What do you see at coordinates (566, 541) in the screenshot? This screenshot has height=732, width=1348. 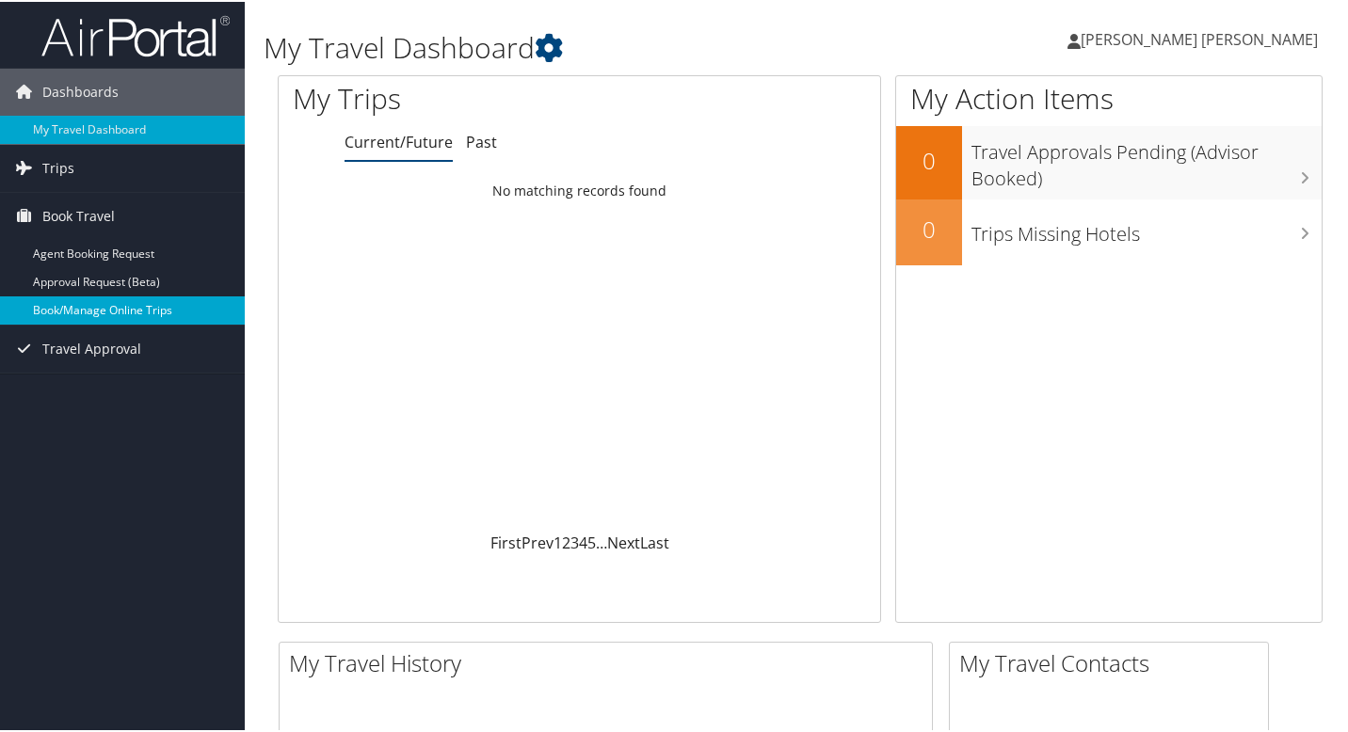 I see `a: 2` at bounding box center [566, 541].